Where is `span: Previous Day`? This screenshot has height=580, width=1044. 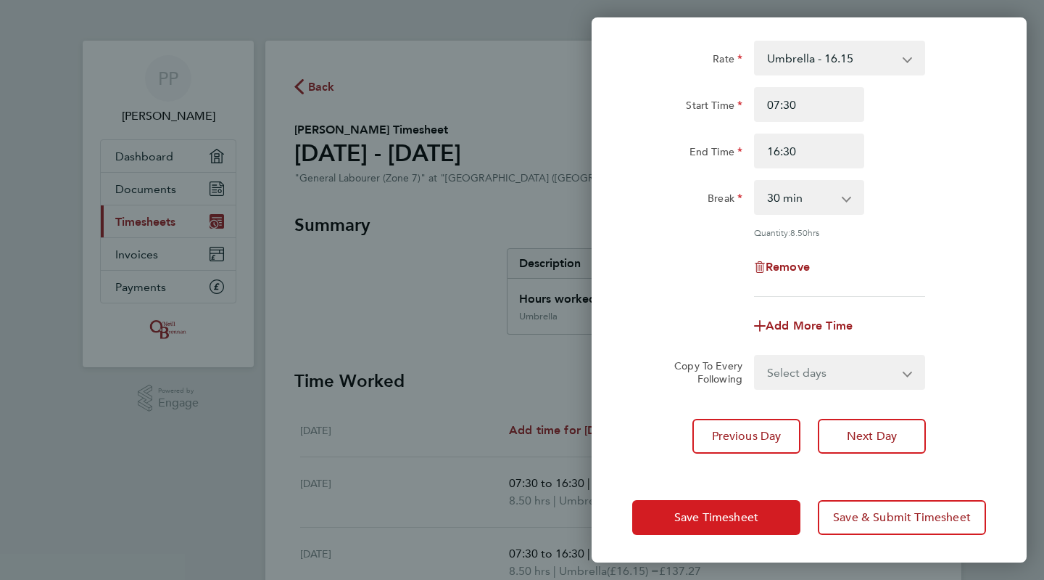
span: Previous Day is located at coordinates (747, 436).